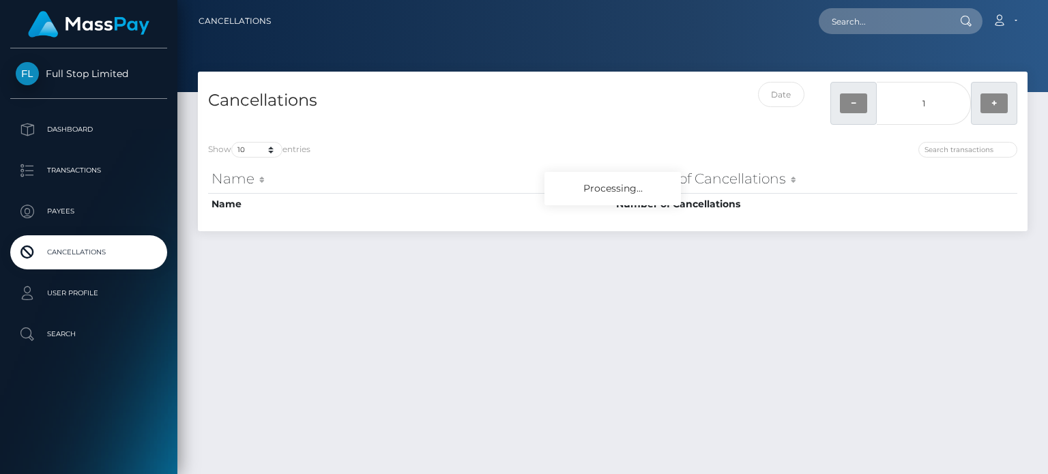  I want to click on select: Showentries, so click(256, 149).